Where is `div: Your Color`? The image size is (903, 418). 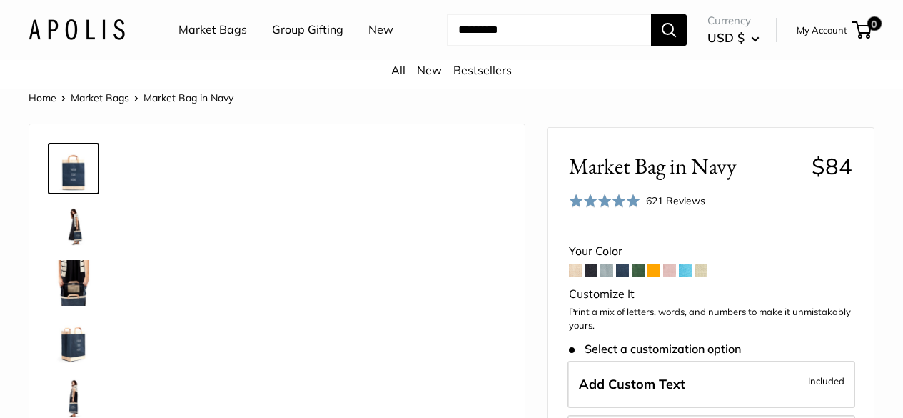
div: Your Color is located at coordinates (710, 251).